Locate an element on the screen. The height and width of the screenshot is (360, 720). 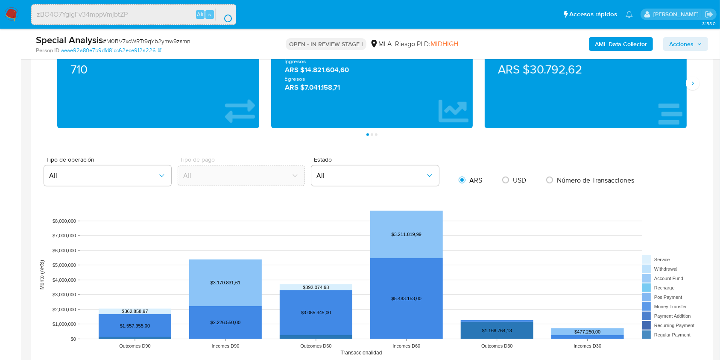
button: Acciones is located at coordinates (686, 44).